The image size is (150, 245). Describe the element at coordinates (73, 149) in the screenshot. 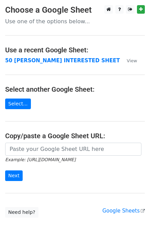

I see `input: Paste your Google Sheet URL here` at that location.